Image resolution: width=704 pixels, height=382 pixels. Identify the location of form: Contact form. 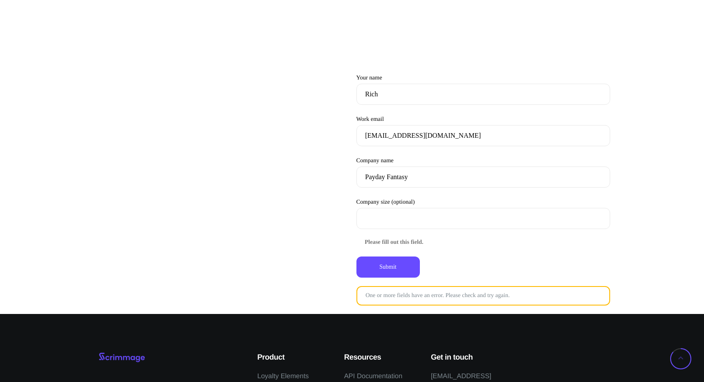
(484, 189).